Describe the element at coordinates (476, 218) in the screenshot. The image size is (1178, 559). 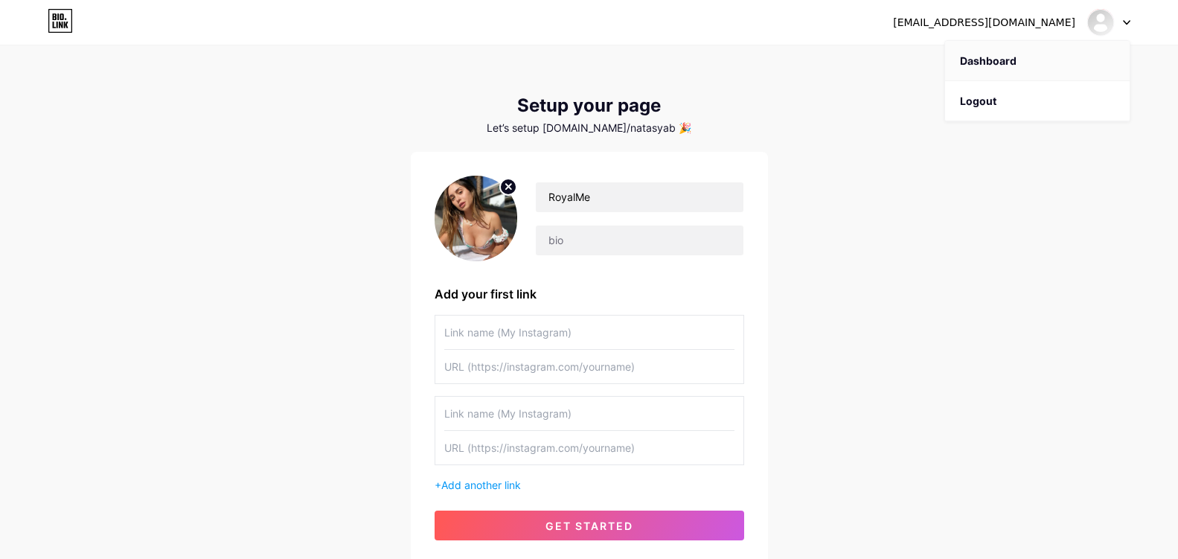
I see `img: profile pic` at that location.